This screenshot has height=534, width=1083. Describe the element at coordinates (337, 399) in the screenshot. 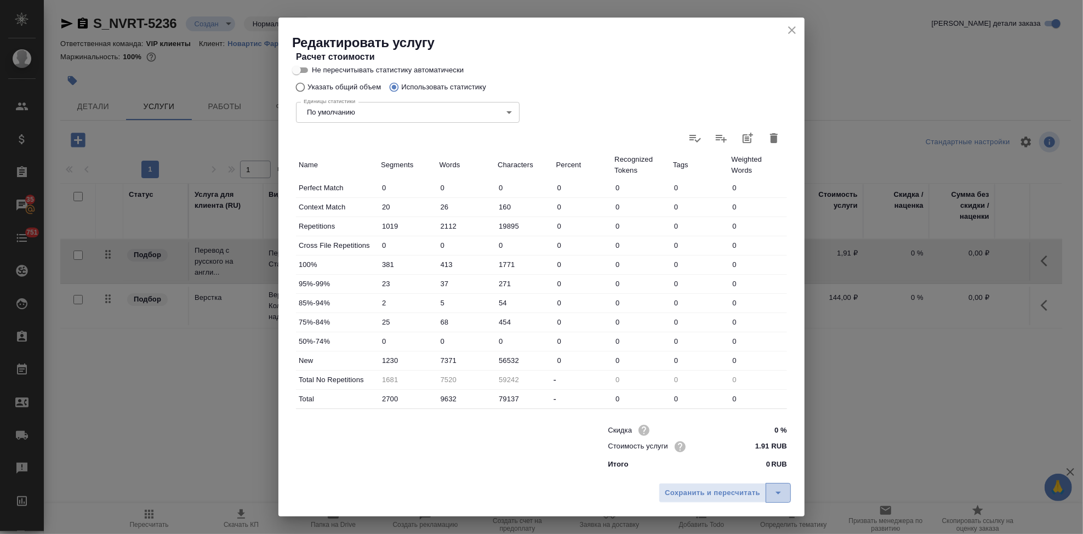

I see `p: Total` at that location.